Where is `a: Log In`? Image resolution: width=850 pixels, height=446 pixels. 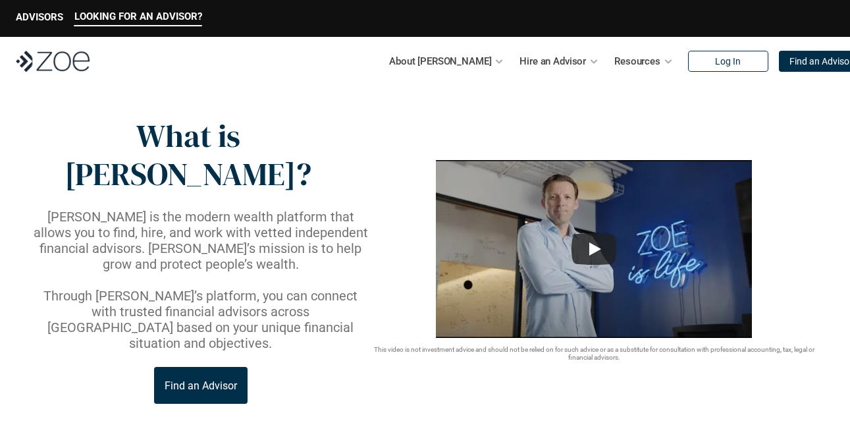
a: Log In is located at coordinates (728, 61).